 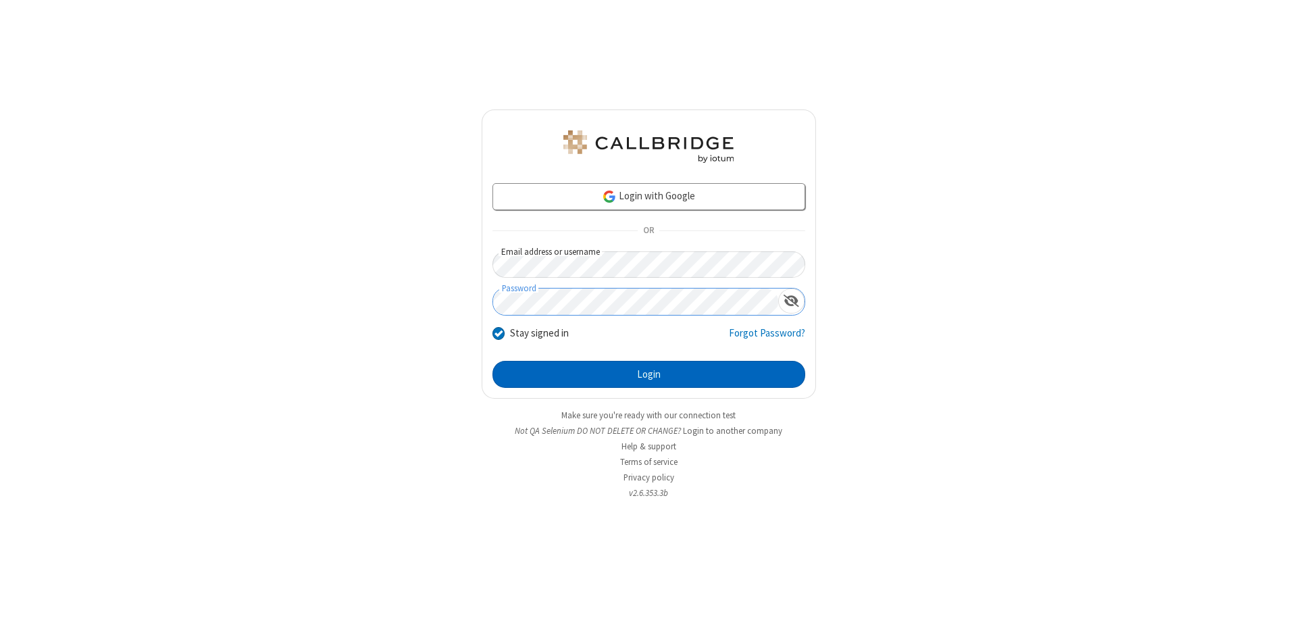 I want to click on a: Help & support, so click(x=649, y=446).